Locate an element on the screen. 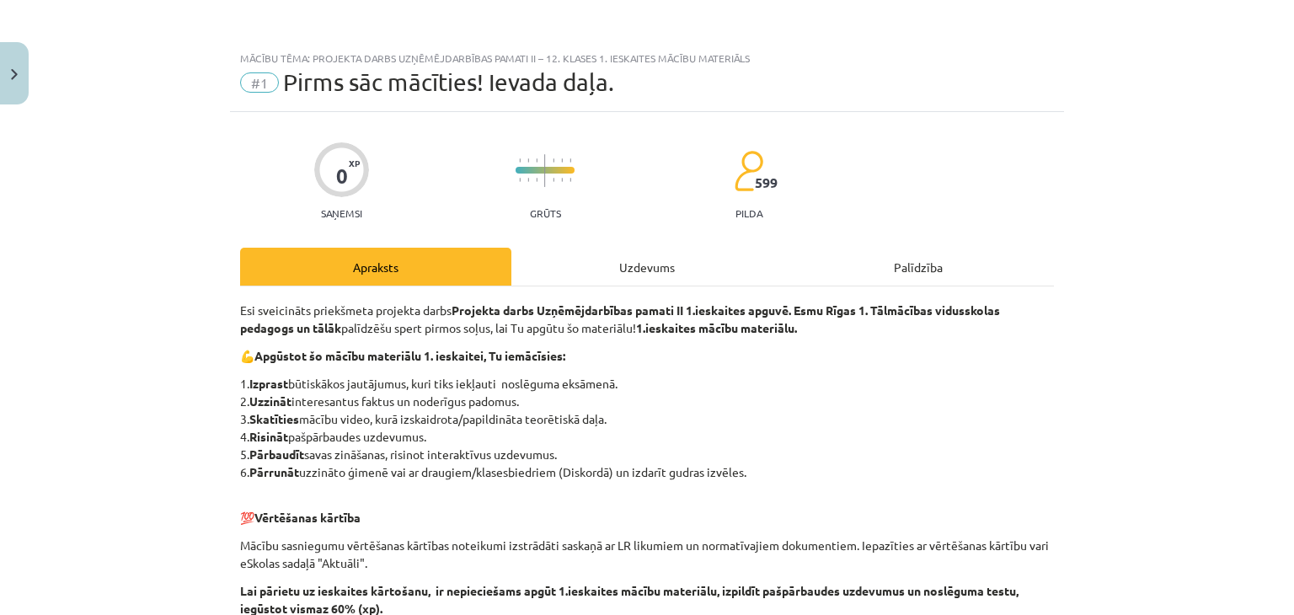 This screenshot has width=1294, height=615. b: Risināt is located at coordinates (269, 436).